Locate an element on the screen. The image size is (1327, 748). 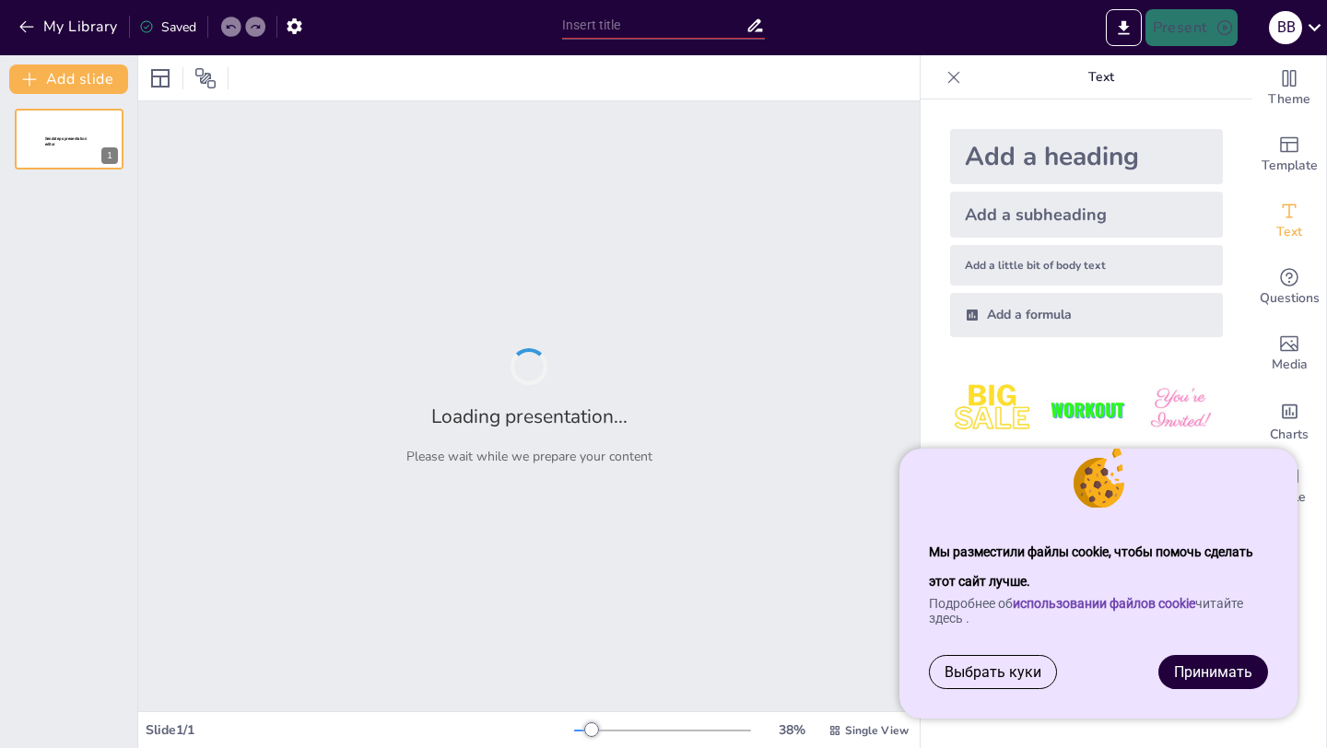
a: использовании файлов cookie is located at coordinates (1104, 604).